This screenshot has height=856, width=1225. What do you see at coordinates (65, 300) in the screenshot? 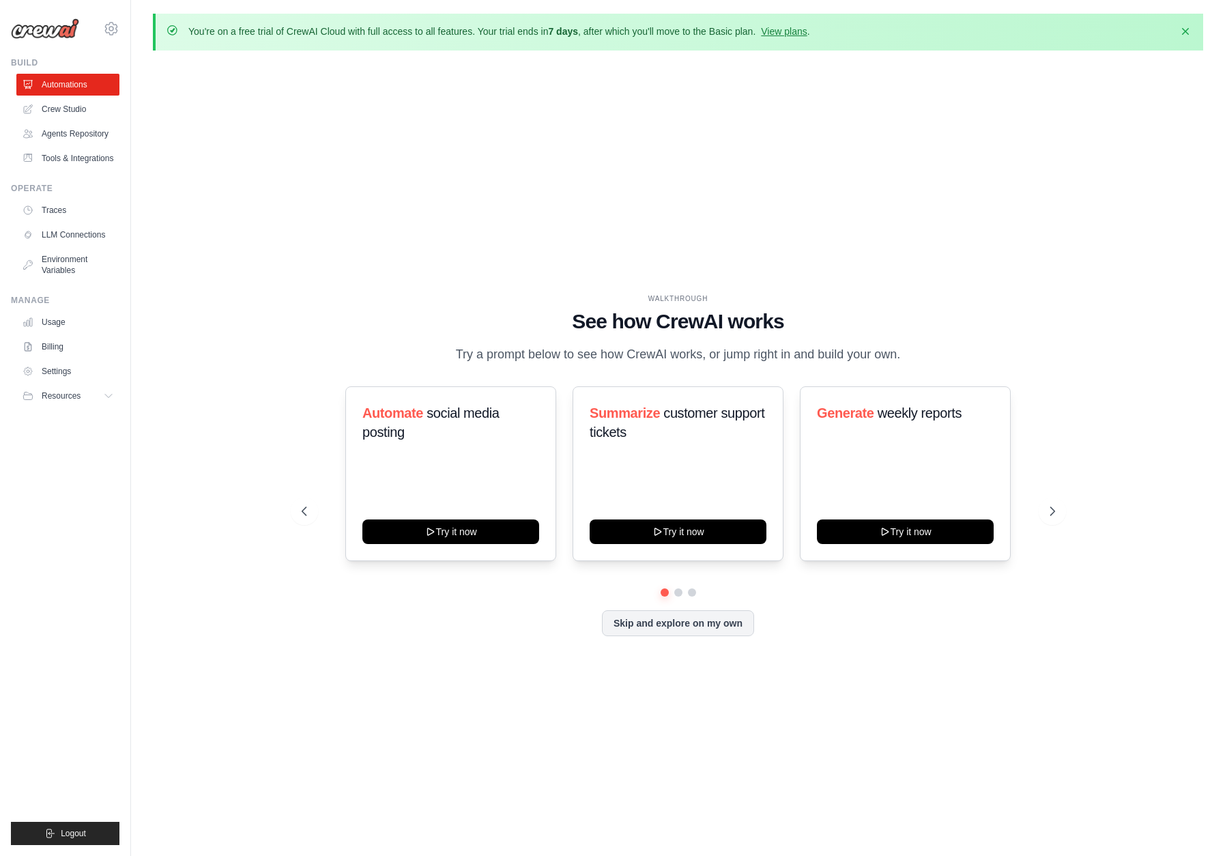
I see `div: Manage` at bounding box center [65, 300].